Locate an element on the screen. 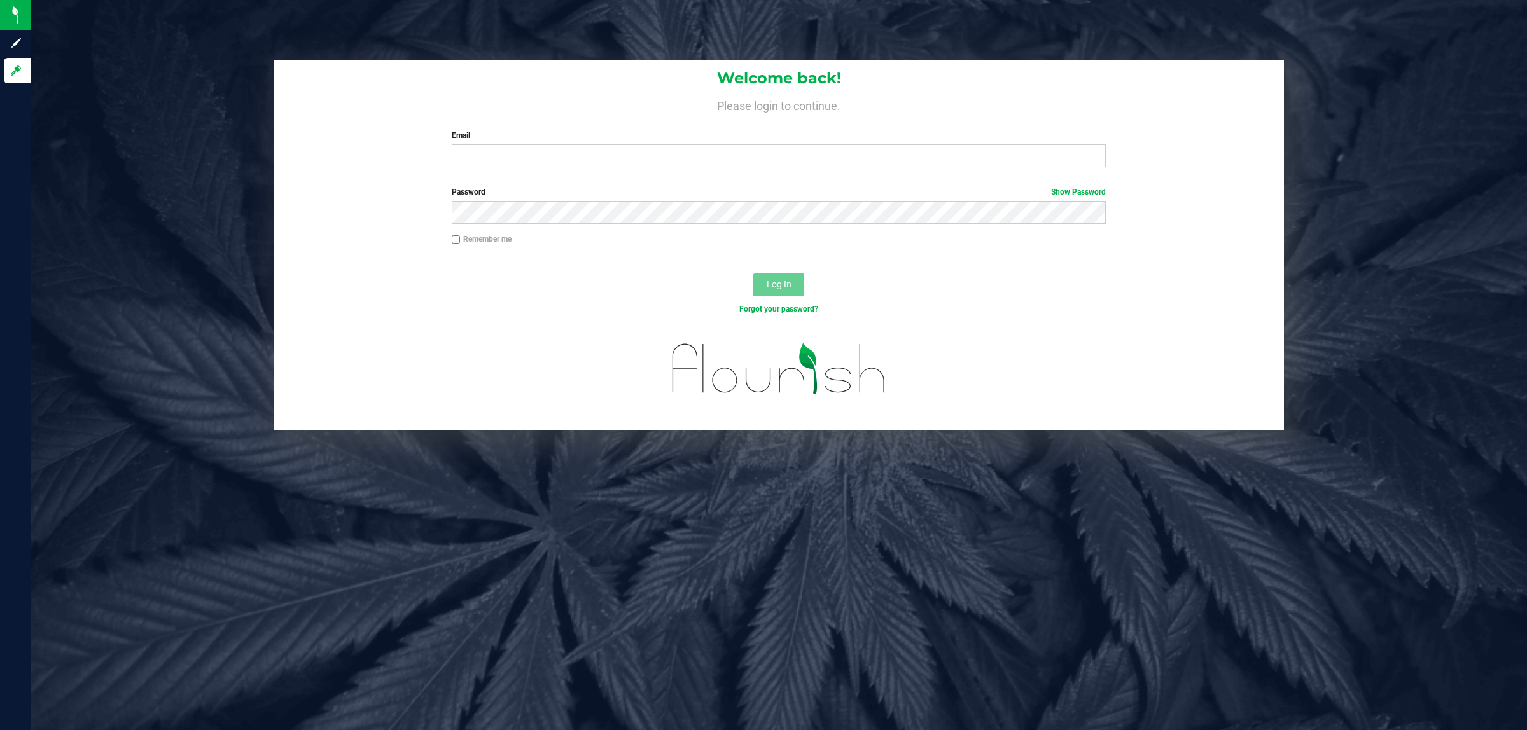 Image resolution: width=1527 pixels, height=730 pixels. a: Forgot your password? is located at coordinates (779, 309).